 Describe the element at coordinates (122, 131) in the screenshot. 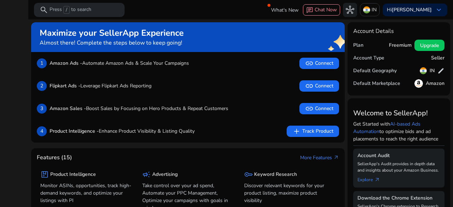

I see `p: Enhance Product Visibility & Listing Quality` at that location.